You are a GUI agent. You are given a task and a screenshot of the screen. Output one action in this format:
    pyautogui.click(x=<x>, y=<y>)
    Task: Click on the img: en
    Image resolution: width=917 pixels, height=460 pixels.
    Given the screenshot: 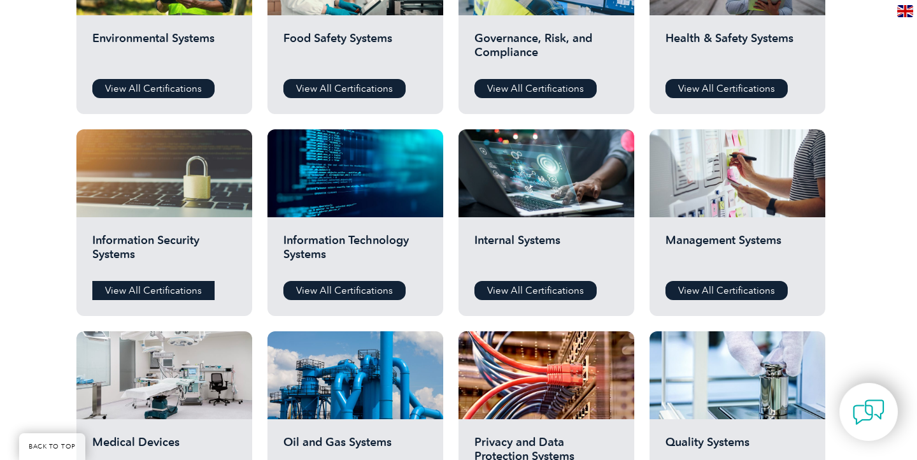 What is the action you would take?
    pyautogui.click(x=905, y=11)
    